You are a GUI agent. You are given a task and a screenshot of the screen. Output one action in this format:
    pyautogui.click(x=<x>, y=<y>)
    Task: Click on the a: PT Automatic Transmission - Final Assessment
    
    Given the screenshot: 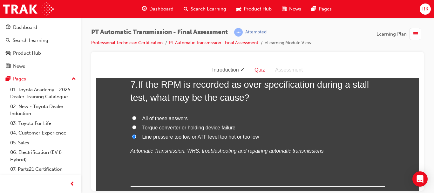 What is the action you would take?
    pyautogui.click(x=214, y=43)
    